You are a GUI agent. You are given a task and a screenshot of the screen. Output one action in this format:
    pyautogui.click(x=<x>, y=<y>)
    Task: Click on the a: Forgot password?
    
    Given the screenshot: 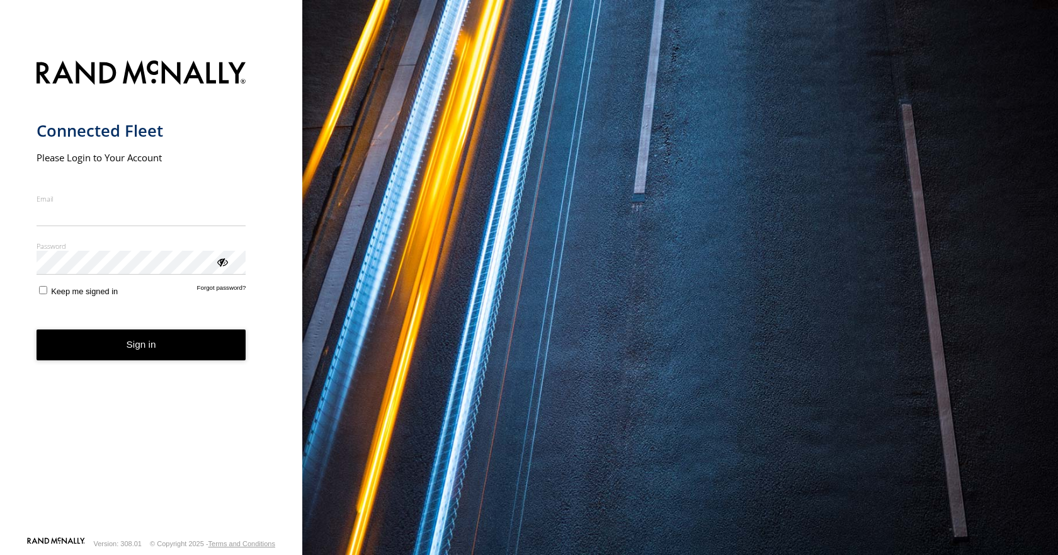 What is the action you would take?
    pyautogui.click(x=222, y=290)
    